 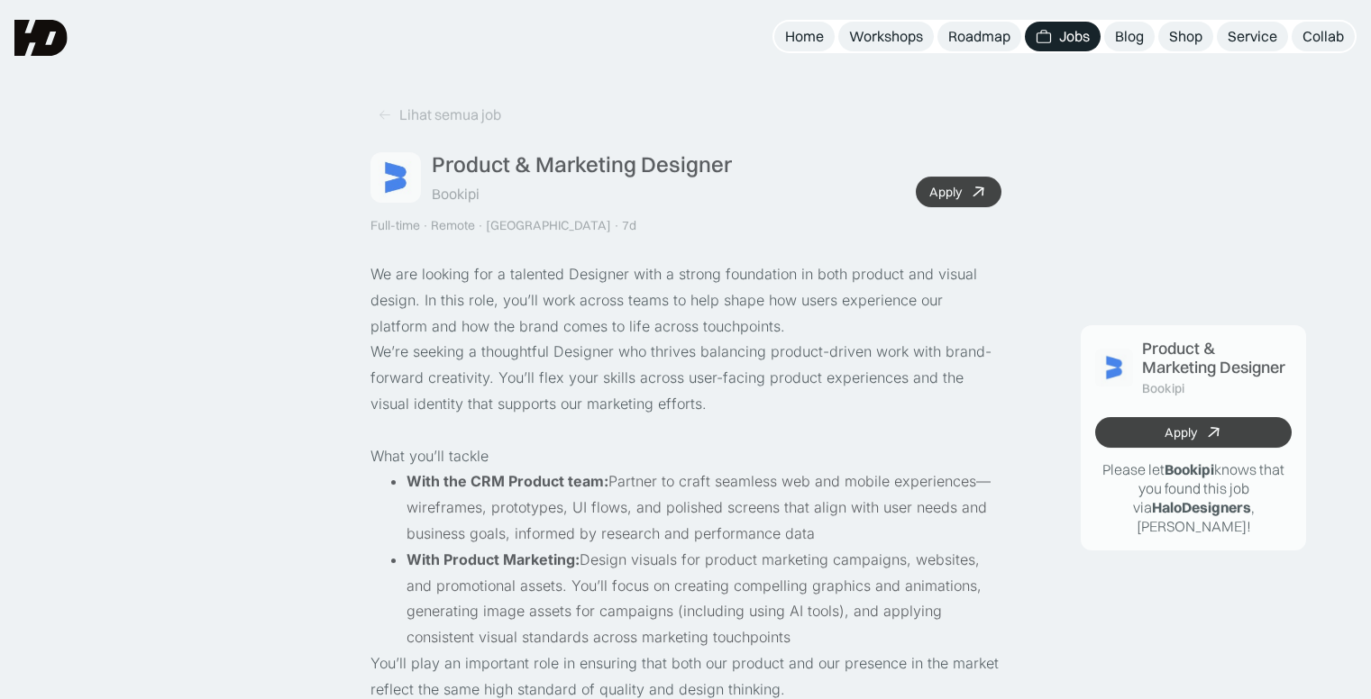 I want to click on div: Shop, so click(x=1185, y=36).